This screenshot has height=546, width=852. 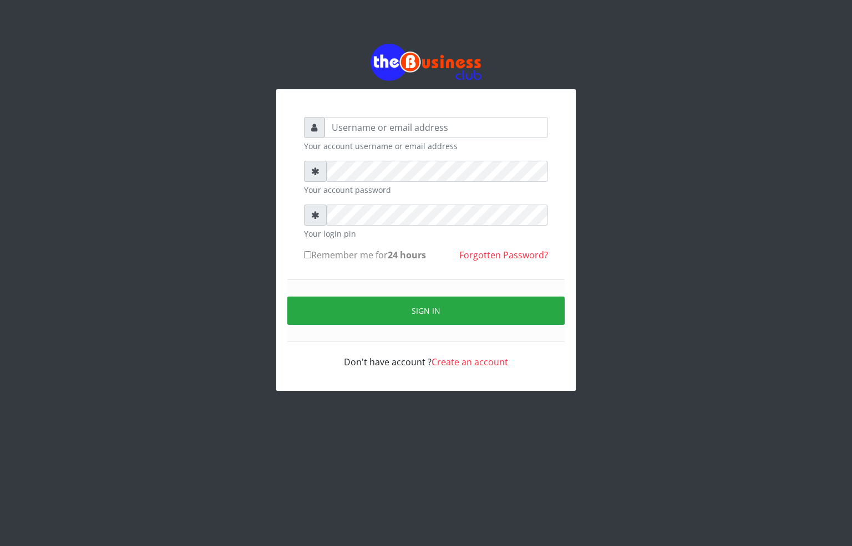 What do you see at coordinates (307, 255) in the screenshot?
I see `input: Remember me for24 hours` at bounding box center [307, 255].